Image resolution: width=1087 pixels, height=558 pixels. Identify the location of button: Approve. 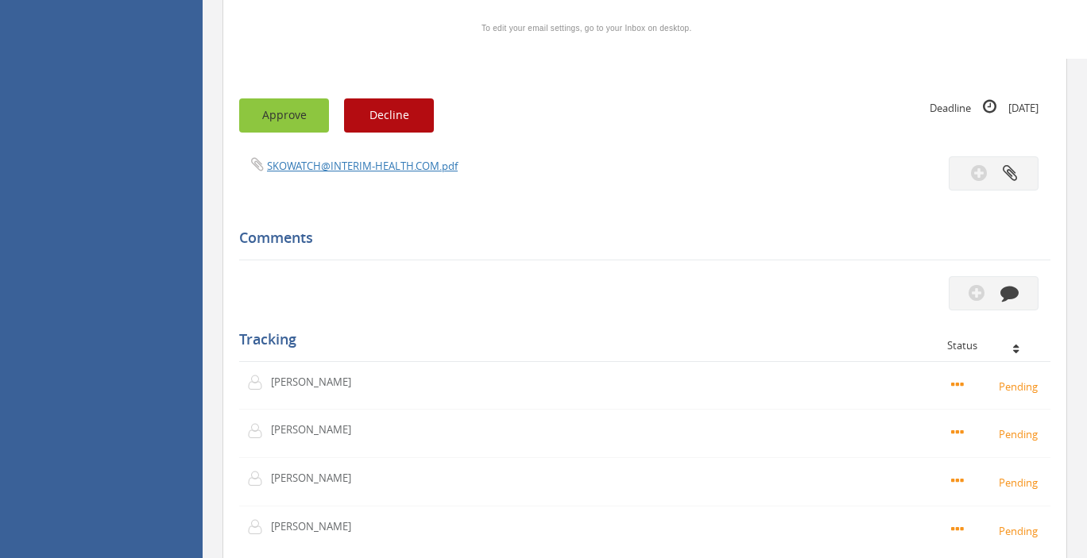
(284, 115).